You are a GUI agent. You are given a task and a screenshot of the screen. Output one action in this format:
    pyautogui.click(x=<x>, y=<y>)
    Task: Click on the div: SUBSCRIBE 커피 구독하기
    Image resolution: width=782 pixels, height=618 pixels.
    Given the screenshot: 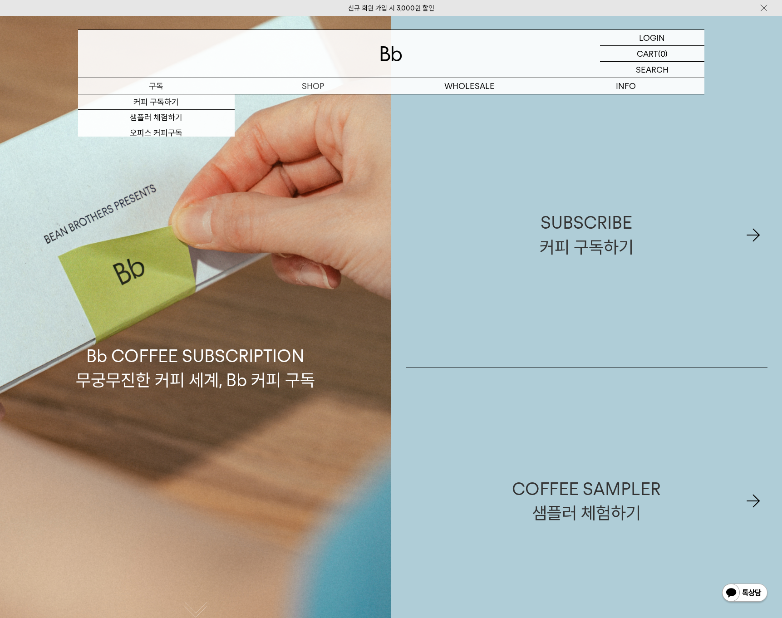 What is the action you would take?
    pyautogui.click(x=586, y=235)
    